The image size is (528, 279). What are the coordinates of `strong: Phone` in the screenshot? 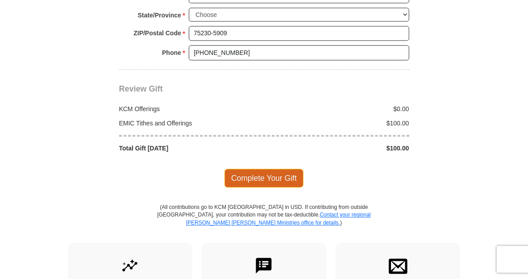 It's located at (172, 53).